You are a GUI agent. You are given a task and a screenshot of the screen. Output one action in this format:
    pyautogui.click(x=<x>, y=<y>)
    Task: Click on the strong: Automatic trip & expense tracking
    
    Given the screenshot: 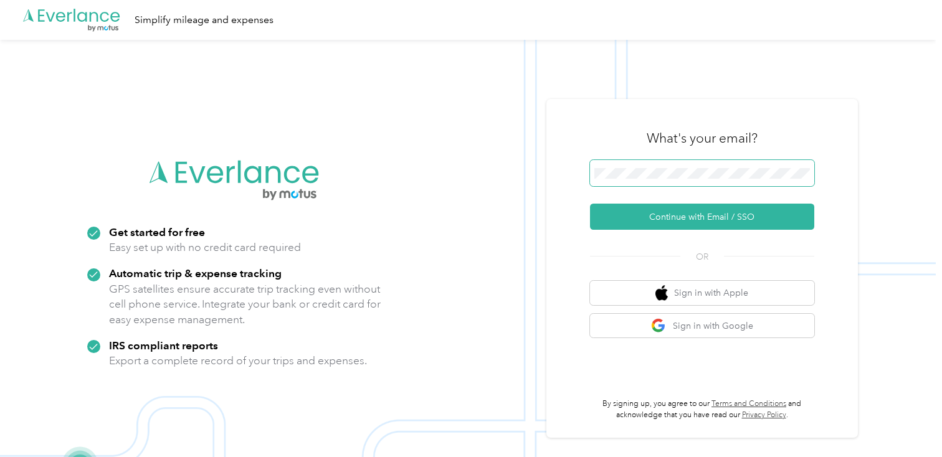 What is the action you would take?
    pyautogui.click(x=195, y=273)
    